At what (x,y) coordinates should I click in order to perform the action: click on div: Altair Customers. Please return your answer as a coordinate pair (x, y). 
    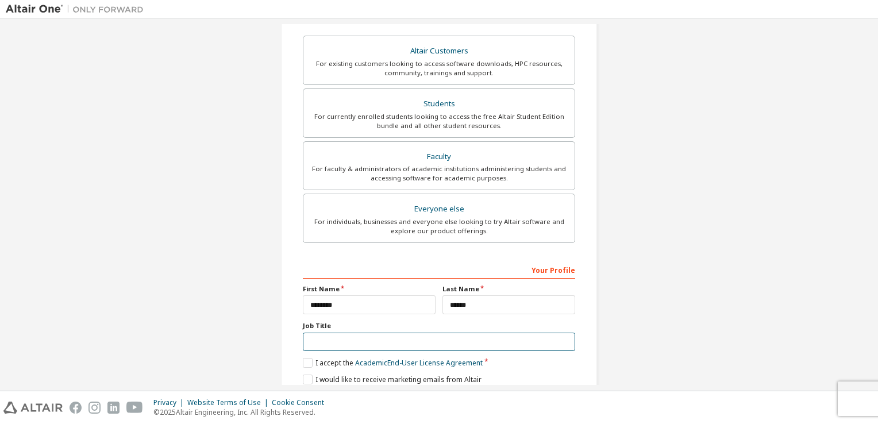
    Looking at the image, I should click on (439, 51).